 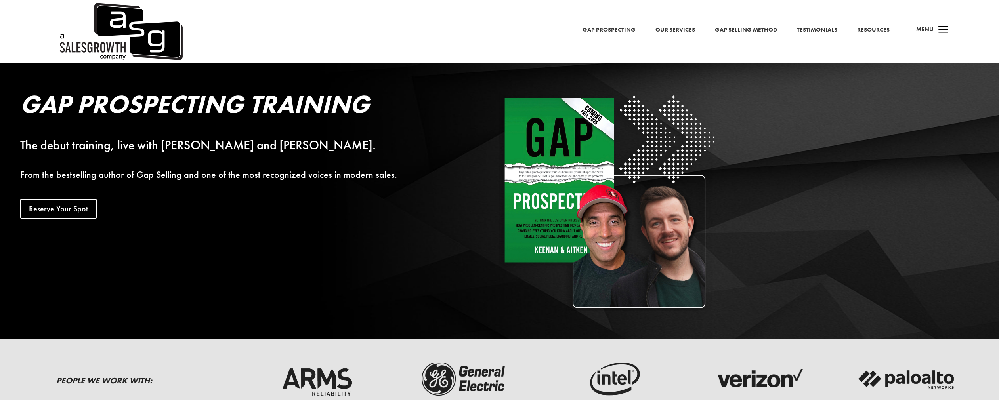 What do you see at coordinates (612, 379) in the screenshot?
I see `img: intel-logo-dark` at bounding box center [612, 379].